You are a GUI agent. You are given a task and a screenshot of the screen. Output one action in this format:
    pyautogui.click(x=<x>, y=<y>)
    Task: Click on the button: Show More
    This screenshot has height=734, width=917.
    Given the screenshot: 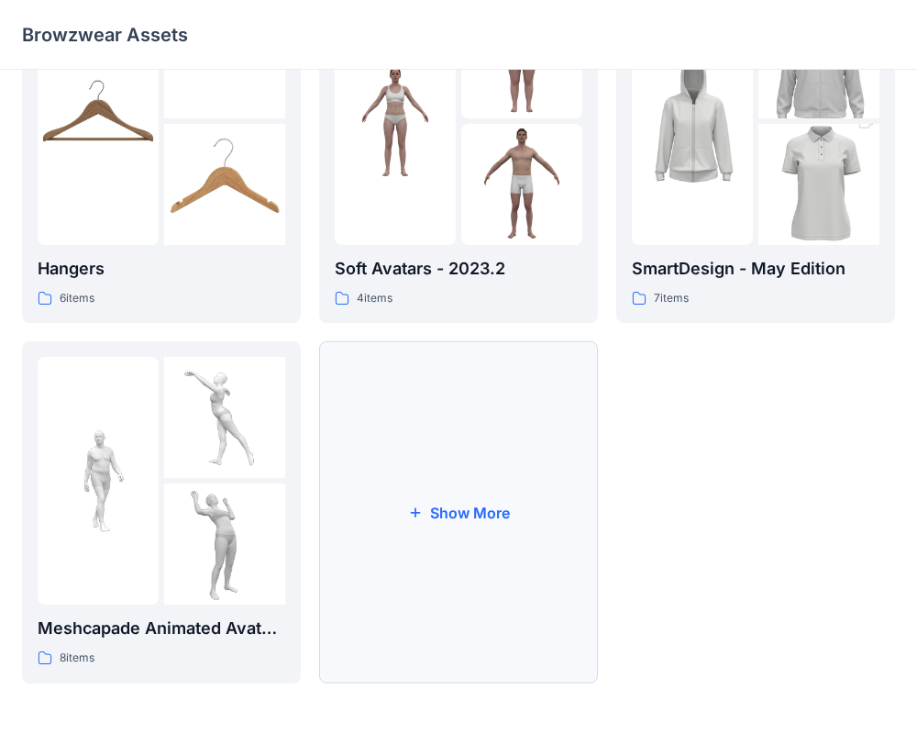 What is the action you would take?
    pyautogui.click(x=459, y=512)
    